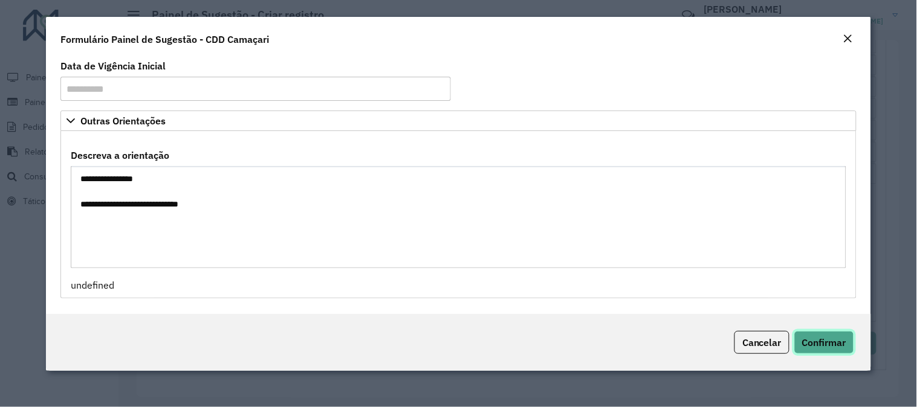  I want to click on span: Confirmar, so click(824, 343).